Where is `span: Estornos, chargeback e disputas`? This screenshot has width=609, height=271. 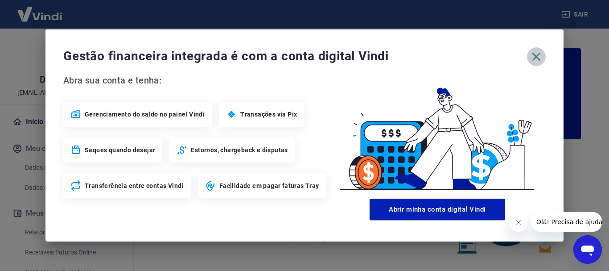
span: Estornos, chargeback e disputas is located at coordinates (239, 150).